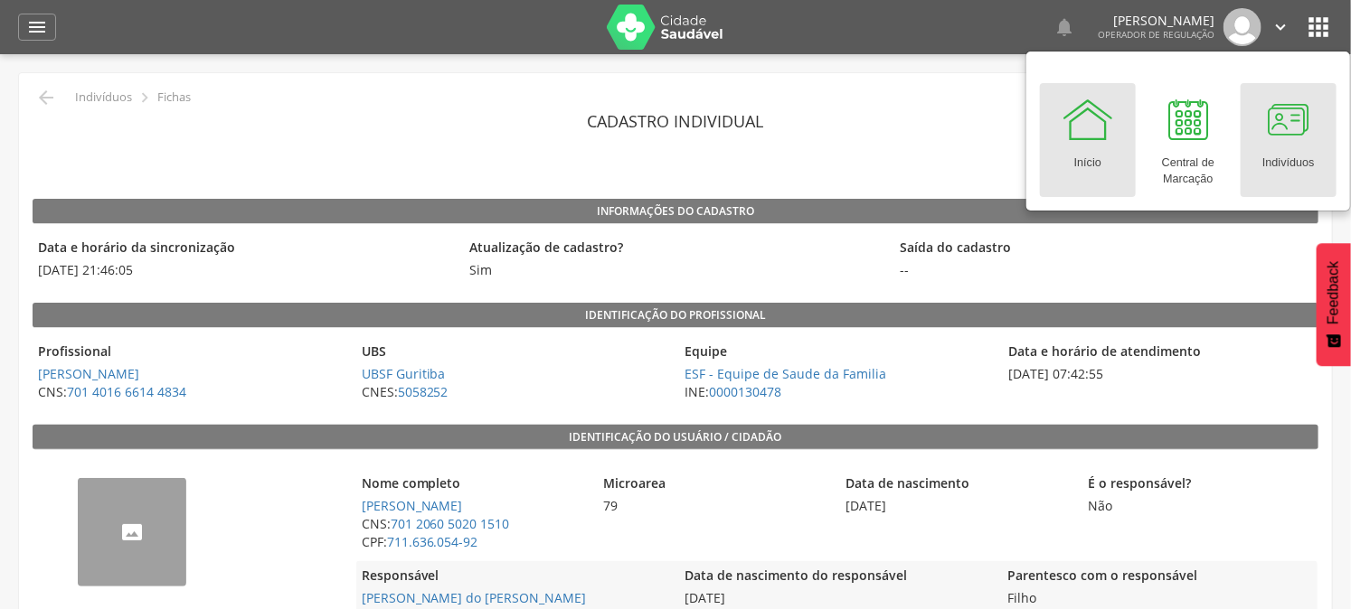 The width and height of the screenshot is (1351, 609). I want to click on a: 5058252, so click(423, 391).